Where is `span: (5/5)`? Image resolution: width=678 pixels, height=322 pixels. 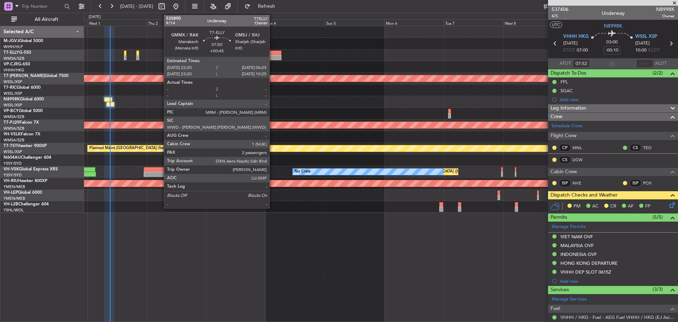
span: (5/5) is located at coordinates (657, 217).